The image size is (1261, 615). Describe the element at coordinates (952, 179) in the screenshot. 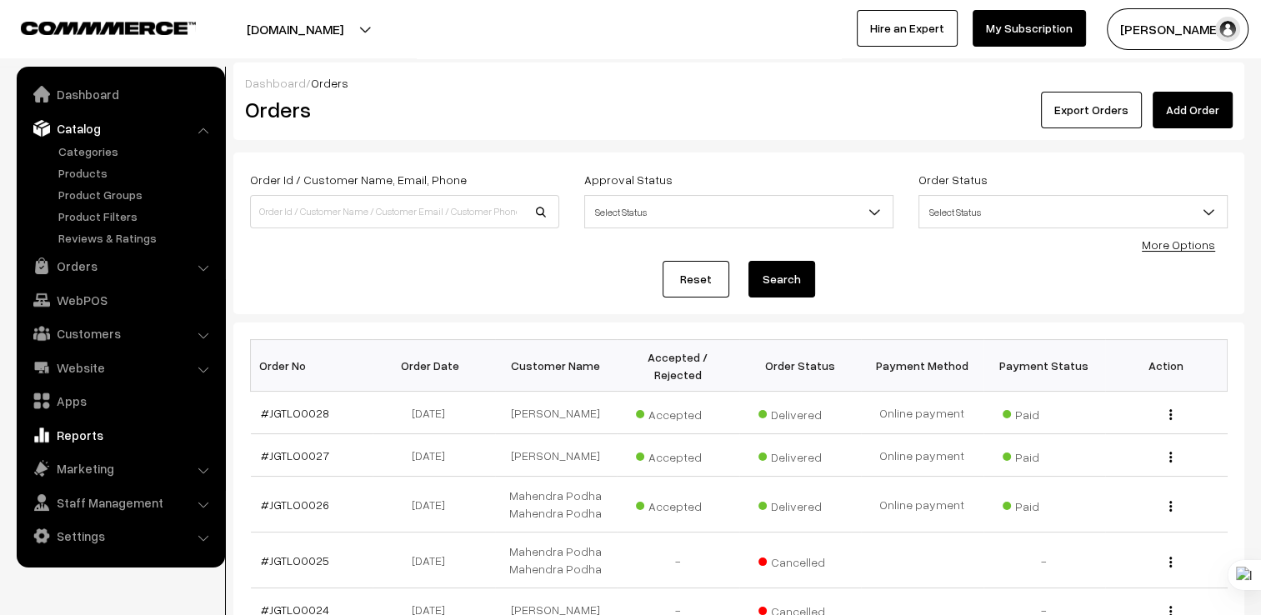

I see `label: Order Status` at that location.